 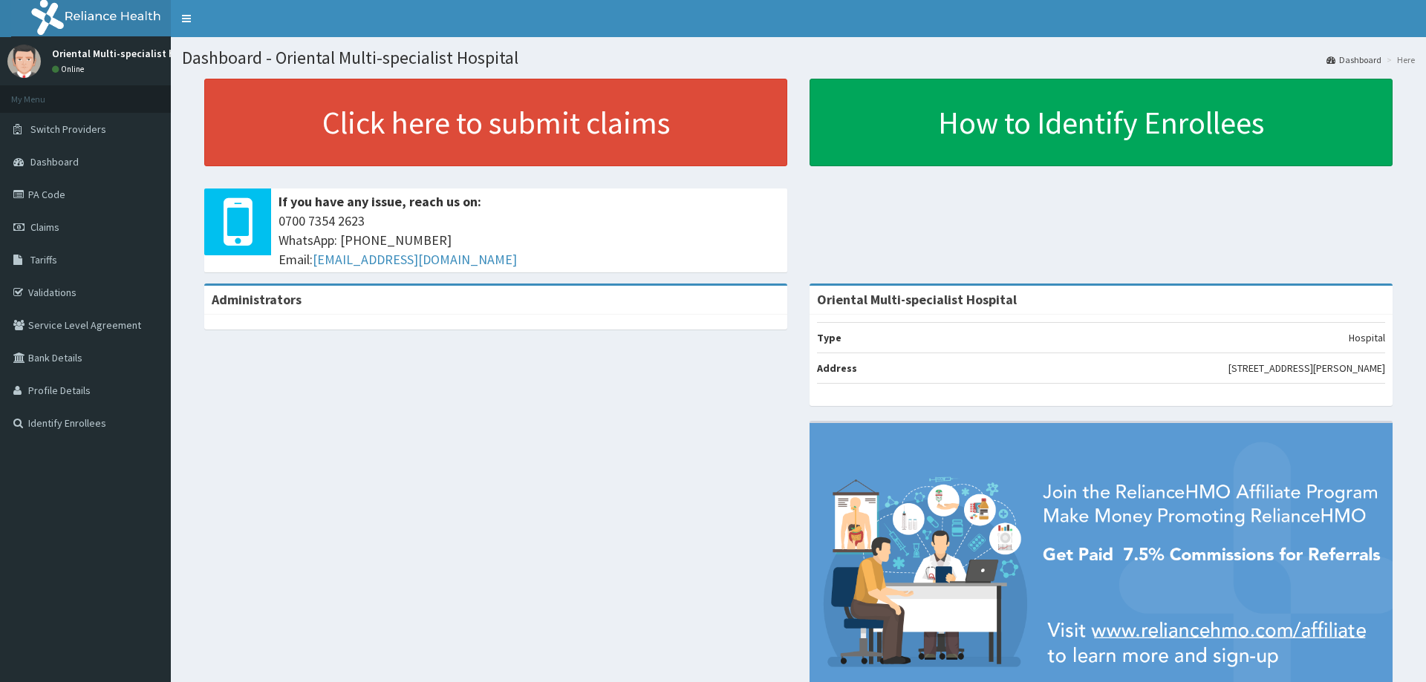 What do you see at coordinates (1366, 338) in the screenshot?
I see `p: Hospital` at bounding box center [1366, 338].